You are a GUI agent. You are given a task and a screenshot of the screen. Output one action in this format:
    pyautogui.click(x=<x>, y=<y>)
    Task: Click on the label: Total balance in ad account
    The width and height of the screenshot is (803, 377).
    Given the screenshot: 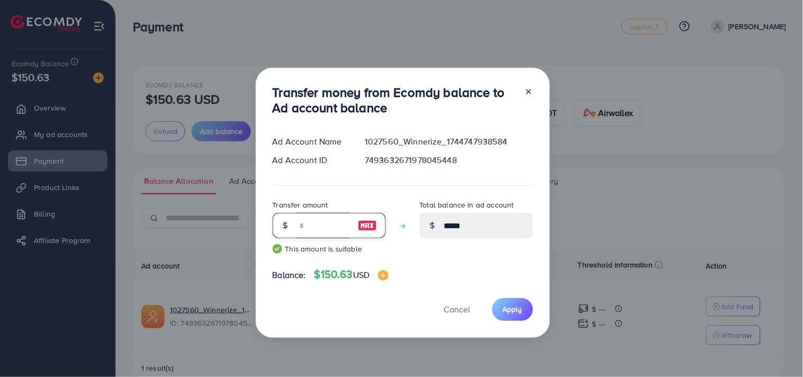 What is the action you would take?
    pyautogui.click(x=467, y=205)
    